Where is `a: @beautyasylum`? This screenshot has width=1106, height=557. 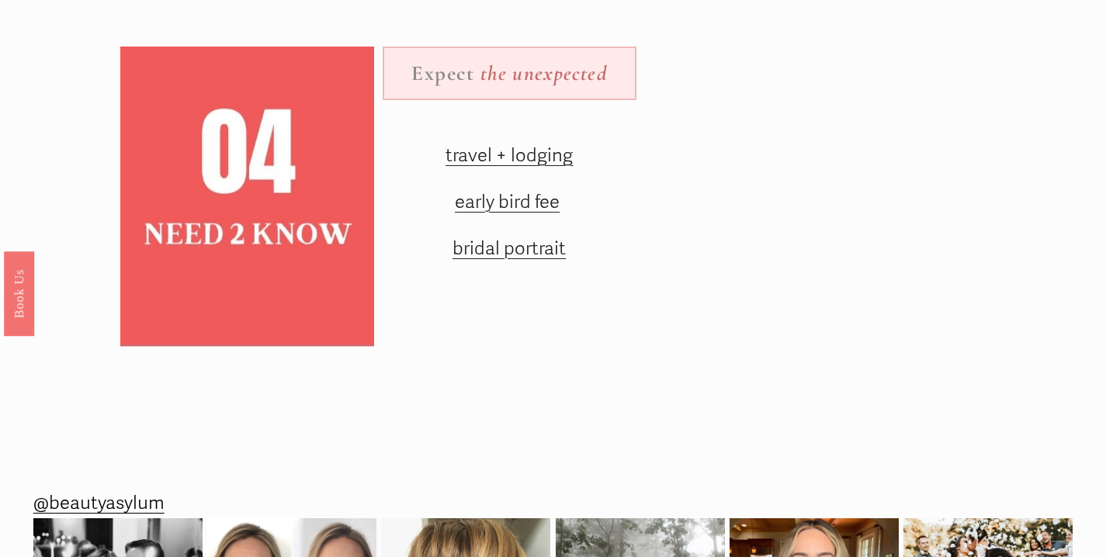
a: @beautyasylum is located at coordinates (99, 504).